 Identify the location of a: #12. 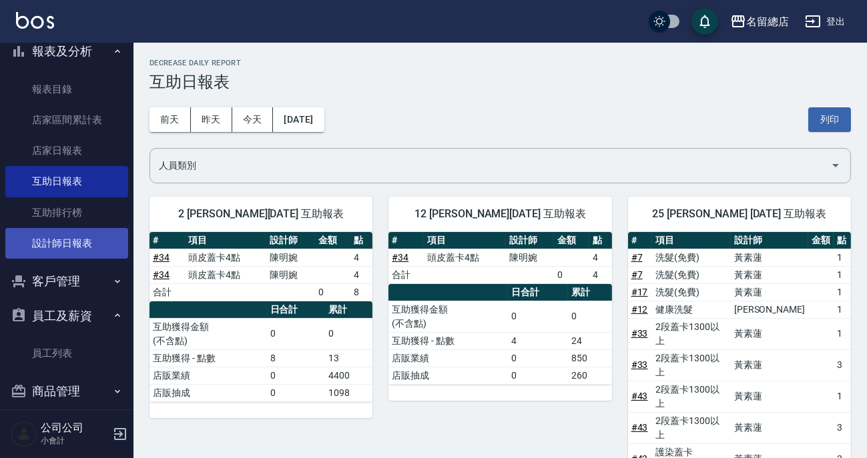
(639, 310).